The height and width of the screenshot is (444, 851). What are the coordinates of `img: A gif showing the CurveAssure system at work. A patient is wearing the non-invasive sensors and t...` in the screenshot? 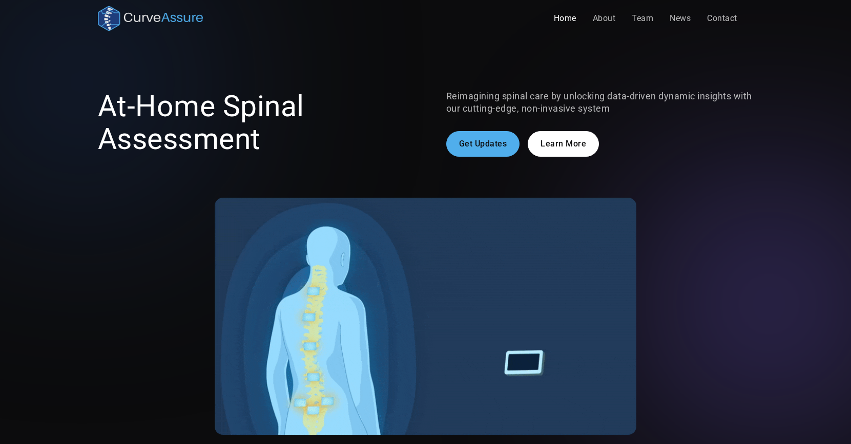 It's located at (425, 316).